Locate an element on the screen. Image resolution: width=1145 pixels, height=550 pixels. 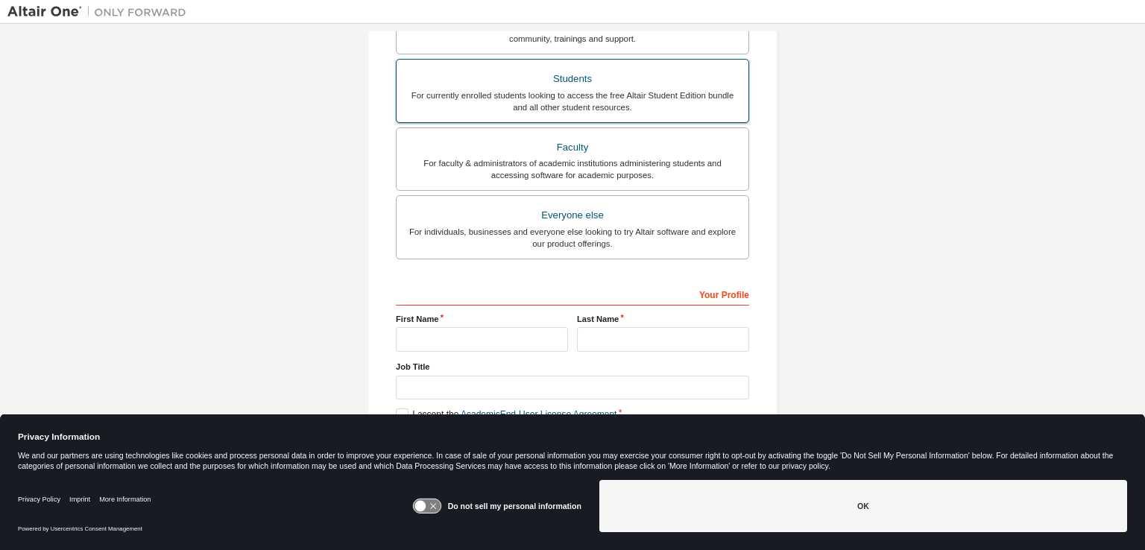
a: Academic End-User License Agreement is located at coordinates (538, 415).